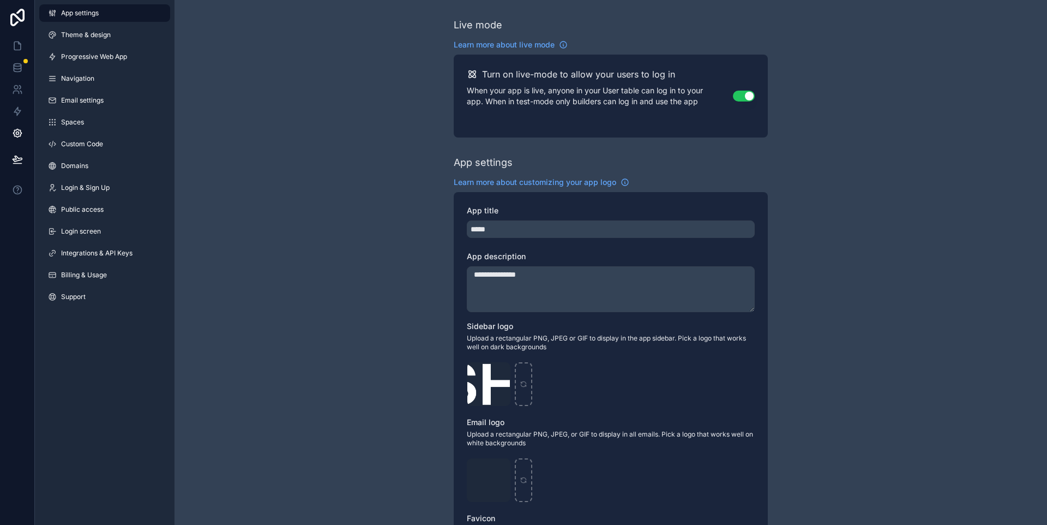  I want to click on span: Theme & design, so click(86, 35).